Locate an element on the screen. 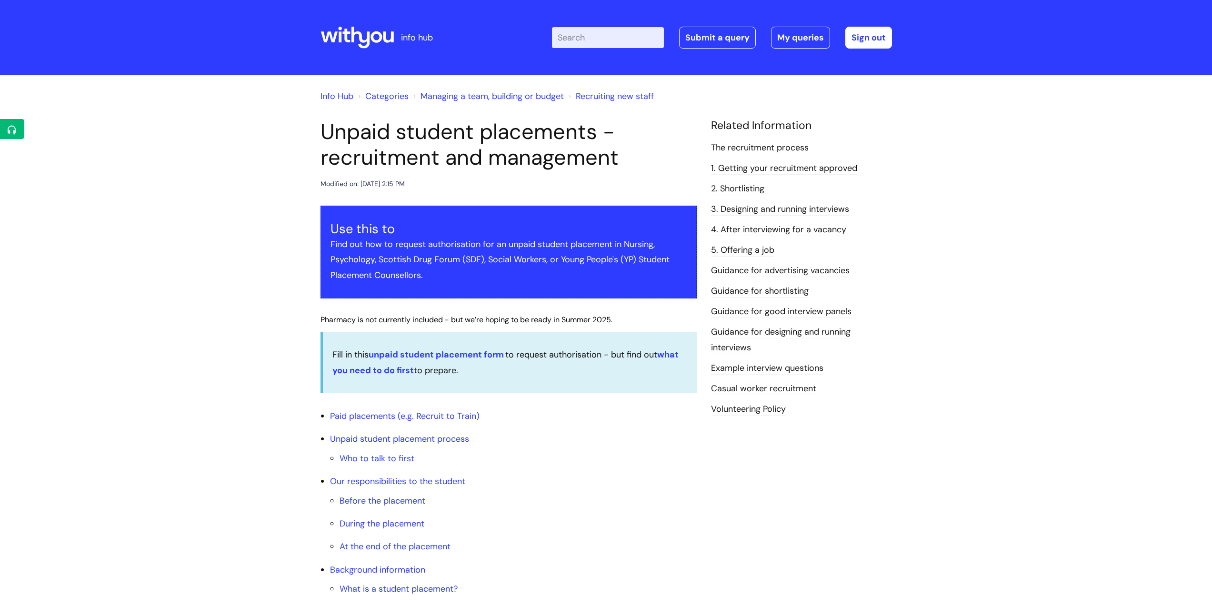 The height and width of the screenshot is (605, 1212). a: Info Hub is located at coordinates (337, 96).